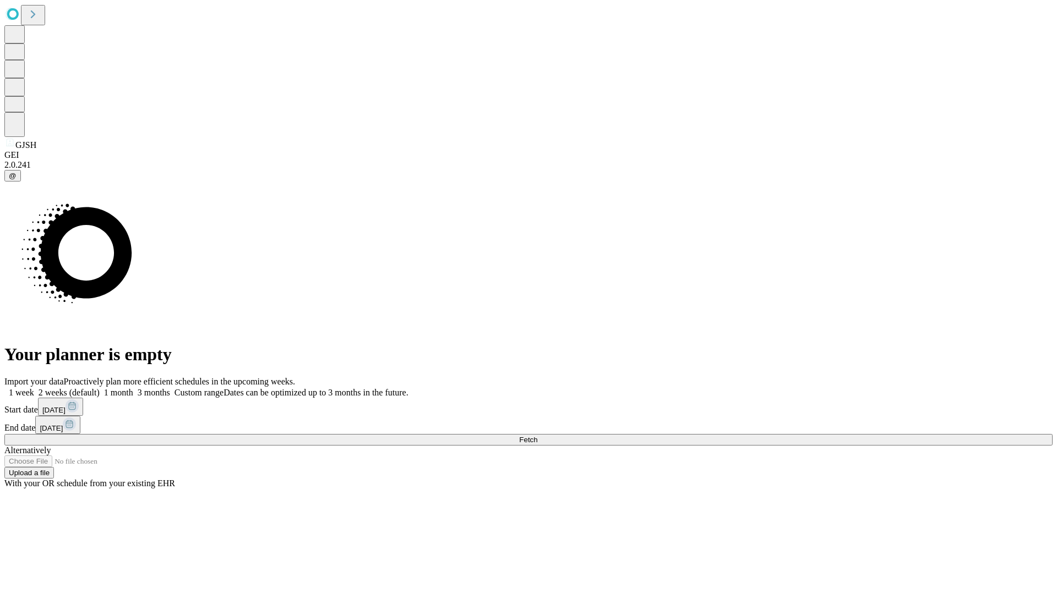 This screenshot has width=1057, height=594. Describe the element at coordinates (26, 145) in the screenshot. I see `span: GJSH` at that location.